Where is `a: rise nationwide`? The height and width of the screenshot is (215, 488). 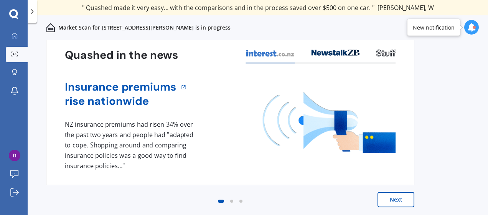
a: rise nationwide is located at coordinates (121, 101).